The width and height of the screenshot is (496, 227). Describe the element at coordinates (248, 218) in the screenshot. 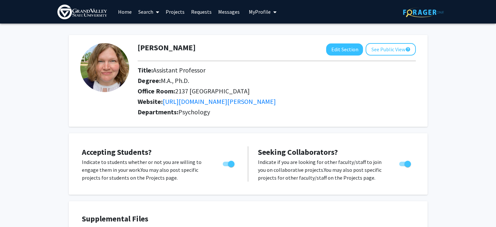

I see `h4: Supplemental Files` at that location.